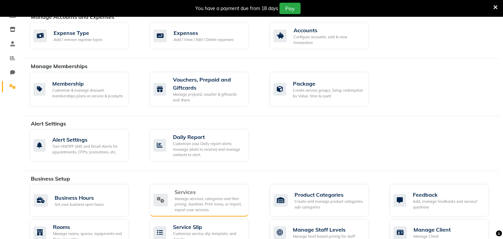  Describe the element at coordinates (78, 33) in the screenshot. I see `div: Expense Type` at that location.